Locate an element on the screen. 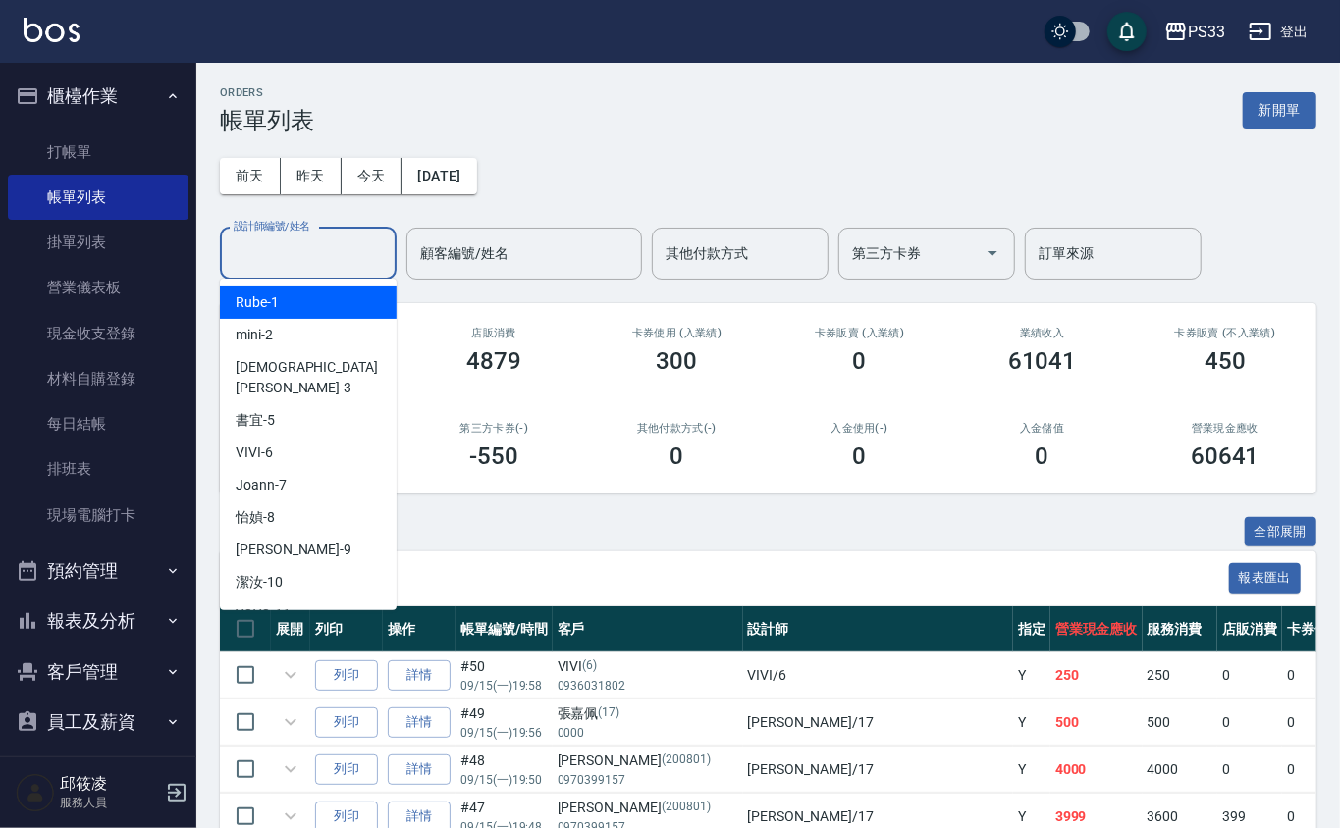 The width and height of the screenshot is (1340, 828). img: Logo is located at coordinates (51, 29).